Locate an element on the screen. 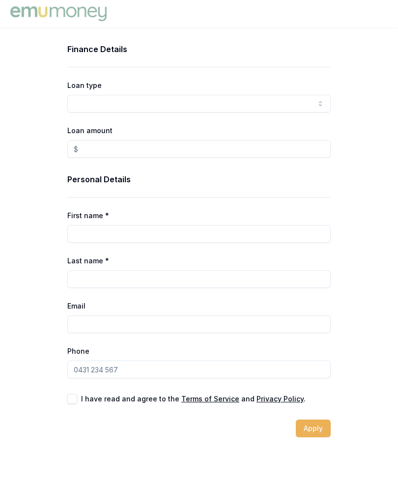  label: First name * is located at coordinates (88, 215).